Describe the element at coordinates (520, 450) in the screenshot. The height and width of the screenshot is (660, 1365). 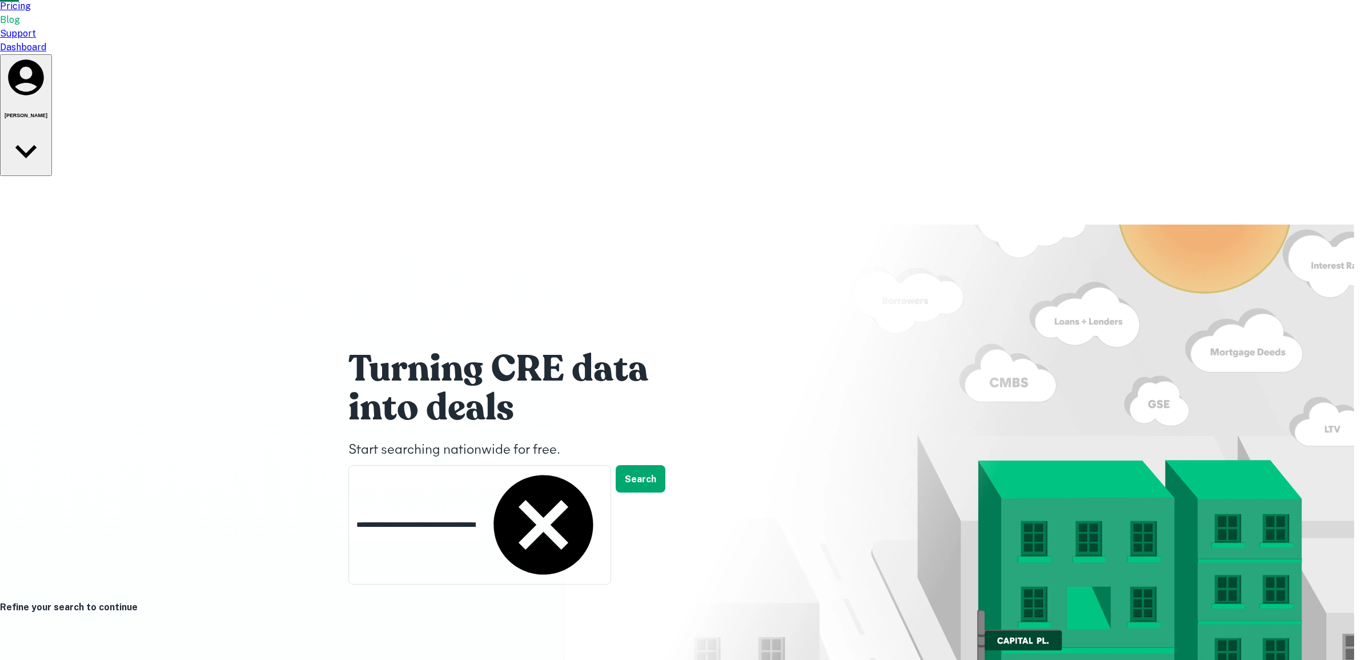
I see `h4: Start searching nationwide for free.` at that location.